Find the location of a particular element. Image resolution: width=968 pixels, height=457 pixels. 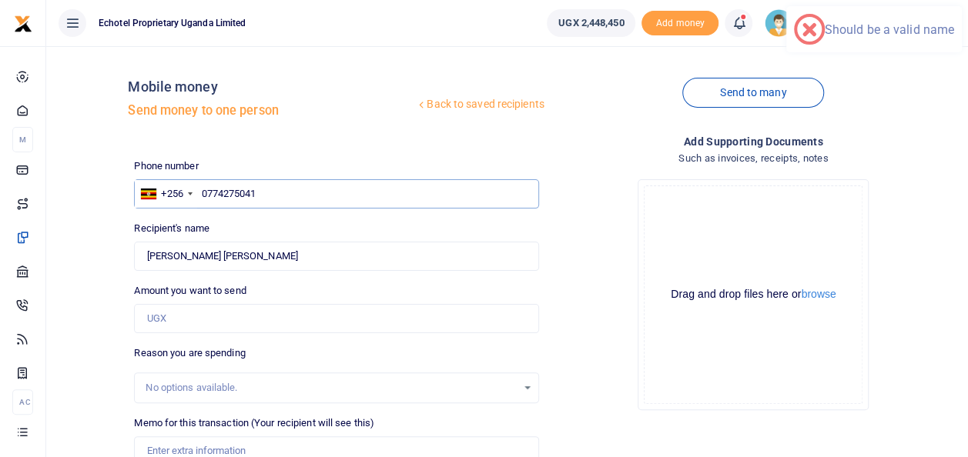

li: M is located at coordinates (22, 139).